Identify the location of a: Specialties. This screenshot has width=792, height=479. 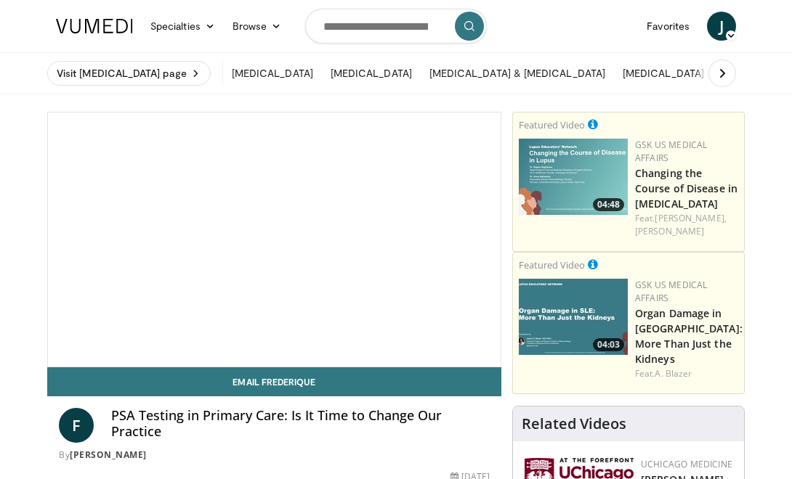
(182, 26).